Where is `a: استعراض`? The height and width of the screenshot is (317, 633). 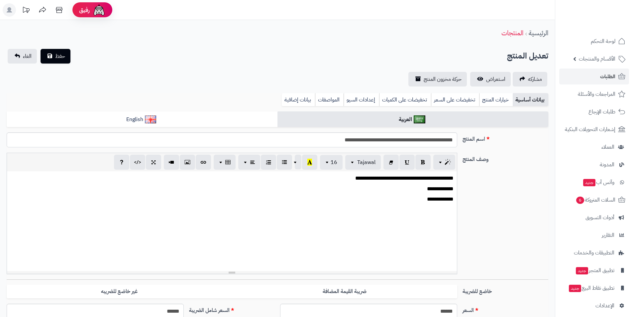 a: استعراض is located at coordinates (491, 79).